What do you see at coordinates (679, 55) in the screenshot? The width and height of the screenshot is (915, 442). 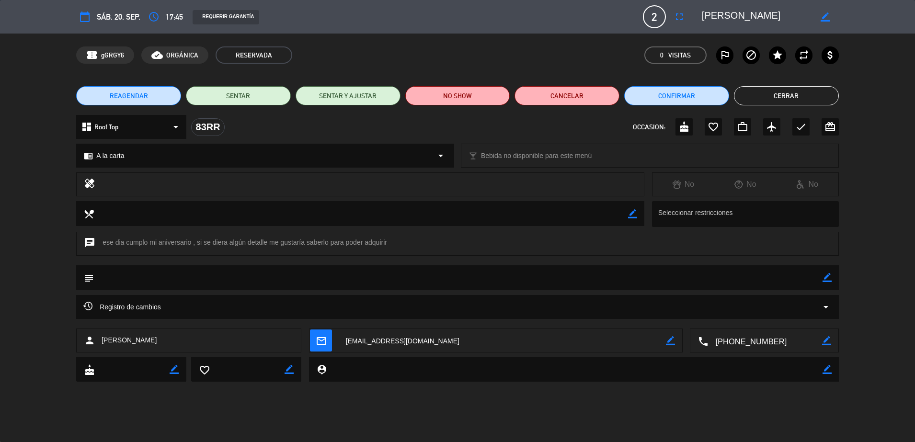 I see `em: Visitas` at bounding box center [679, 55].